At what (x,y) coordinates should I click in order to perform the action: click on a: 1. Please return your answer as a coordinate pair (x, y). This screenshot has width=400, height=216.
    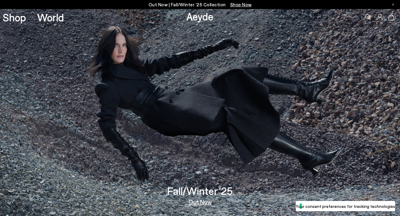
    Looking at the image, I should click on (391, 17).